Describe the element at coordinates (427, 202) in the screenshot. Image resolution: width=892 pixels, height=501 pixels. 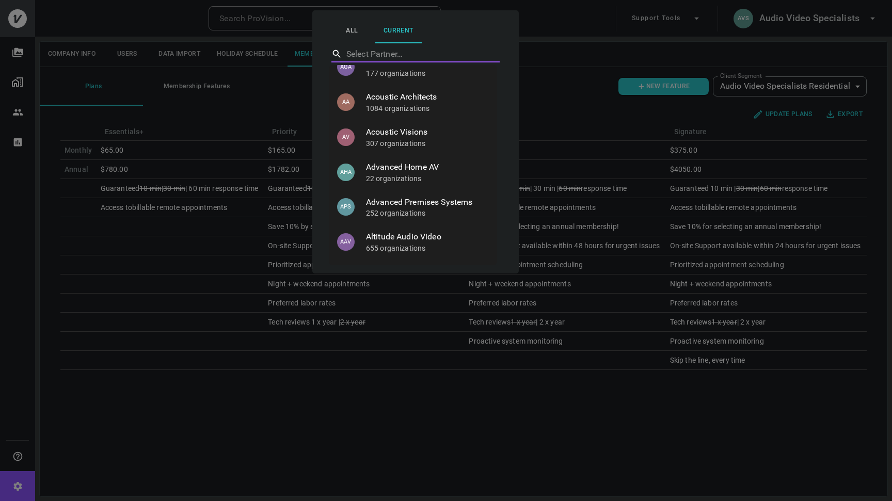
I see `span: Advanced Premises Systems` at that location.